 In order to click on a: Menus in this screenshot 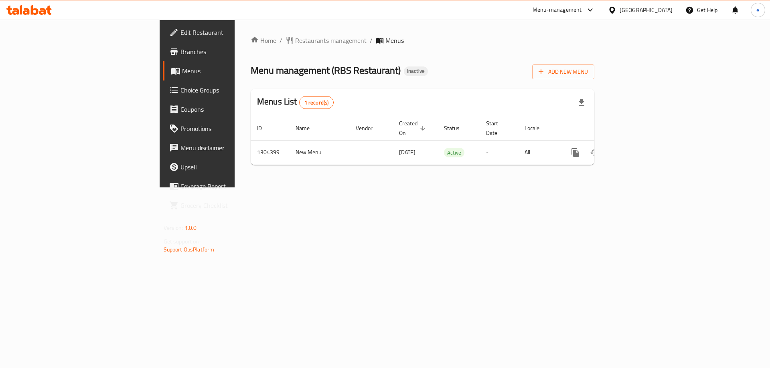, I will do `click(225, 71)`.